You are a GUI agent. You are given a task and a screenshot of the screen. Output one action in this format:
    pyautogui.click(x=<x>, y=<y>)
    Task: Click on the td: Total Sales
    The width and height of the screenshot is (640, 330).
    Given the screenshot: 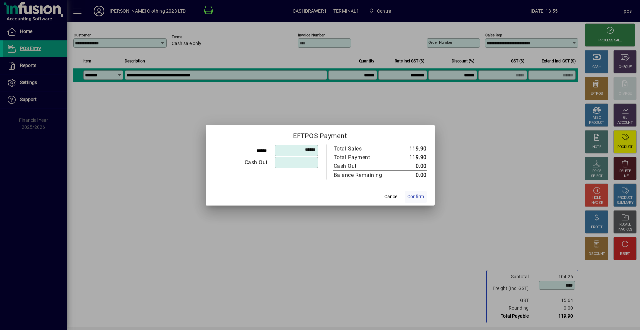 What is the action you would take?
    pyautogui.click(x=365, y=149)
    